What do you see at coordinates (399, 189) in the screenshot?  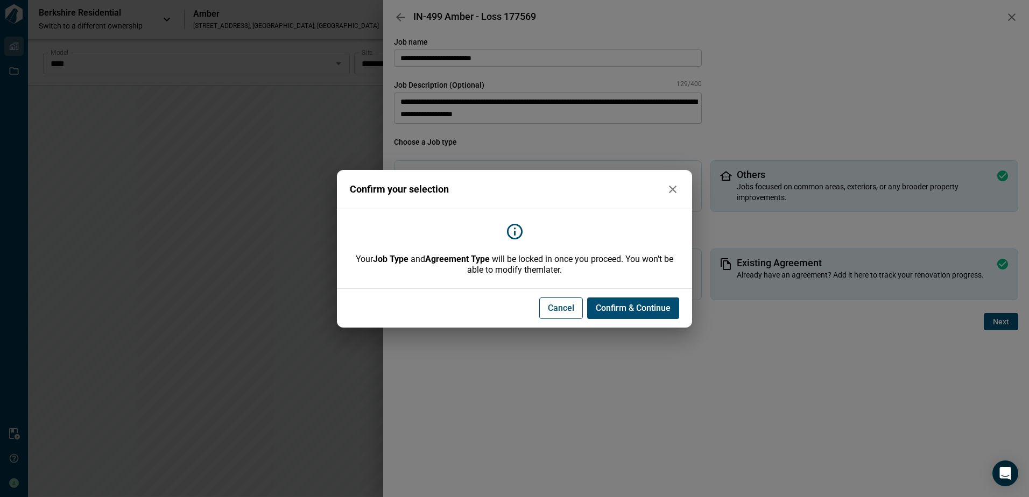 I see `span: Confirm your selection` at bounding box center [399, 189].